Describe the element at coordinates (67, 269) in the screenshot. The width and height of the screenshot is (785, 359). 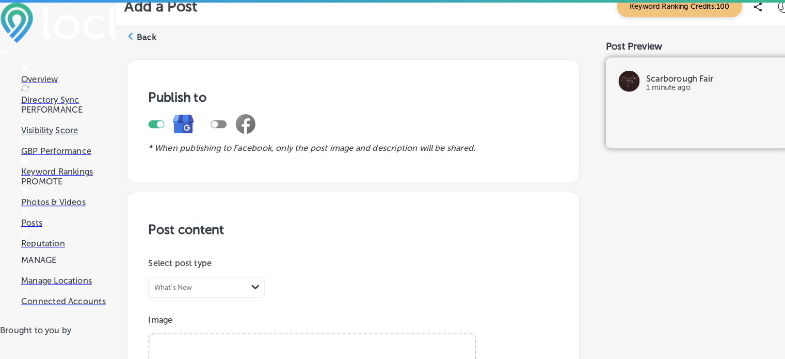
I see `a: Manage Locations` at that location.